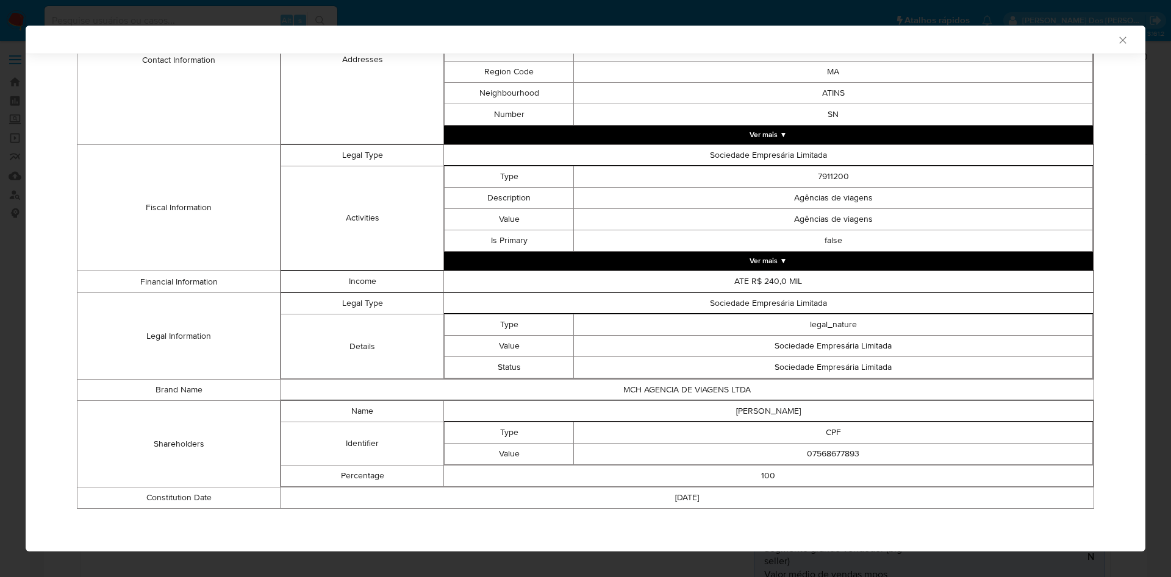  Describe the element at coordinates (362, 444) in the screenshot. I see `td: Identifier` at that location.